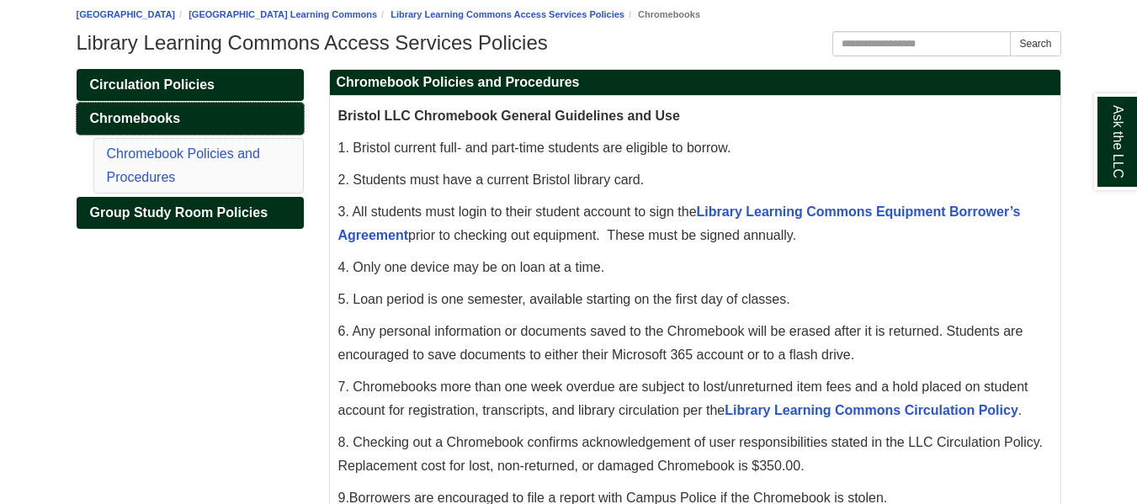 The image size is (1137, 504). I want to click on div: Guide Pages, so click(190, 149).